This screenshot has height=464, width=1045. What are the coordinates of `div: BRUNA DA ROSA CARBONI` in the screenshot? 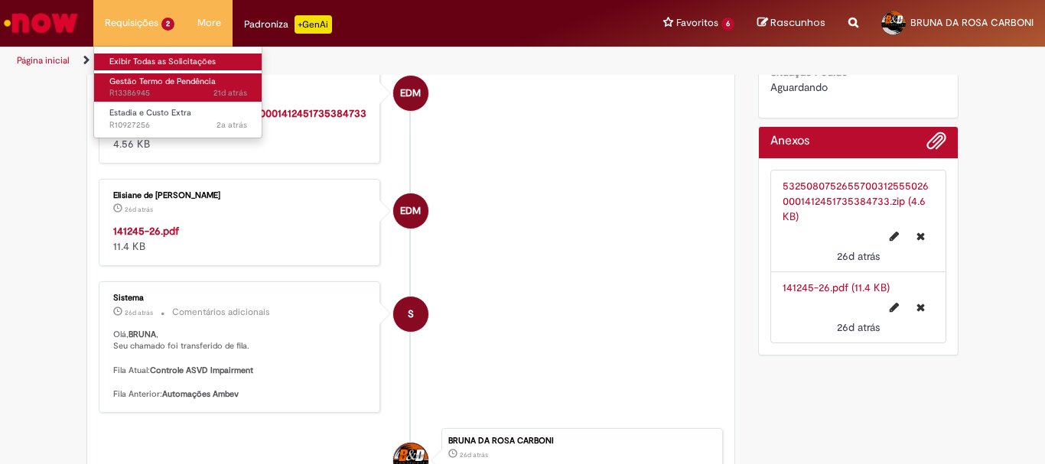 It's located at (581, 441).